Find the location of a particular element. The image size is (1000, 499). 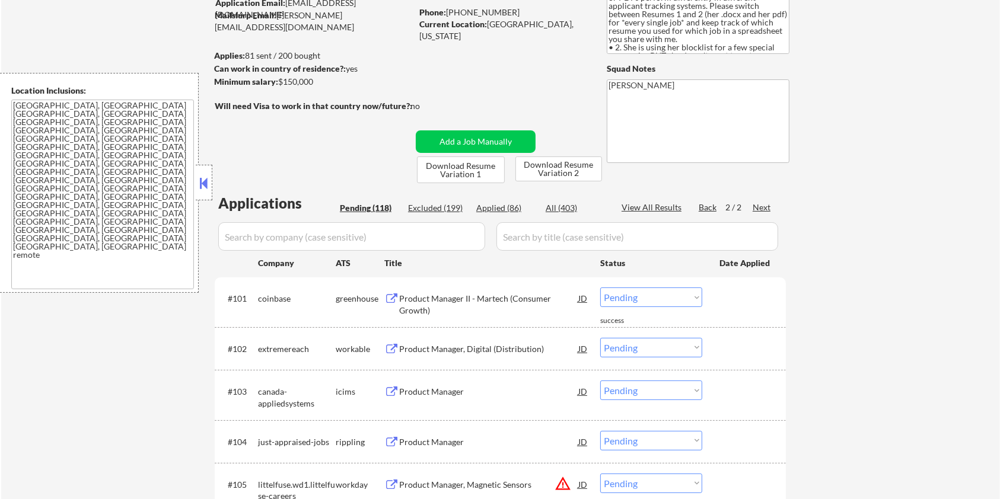

div: canada-appliedsystems is located at coordinates (296, 397).